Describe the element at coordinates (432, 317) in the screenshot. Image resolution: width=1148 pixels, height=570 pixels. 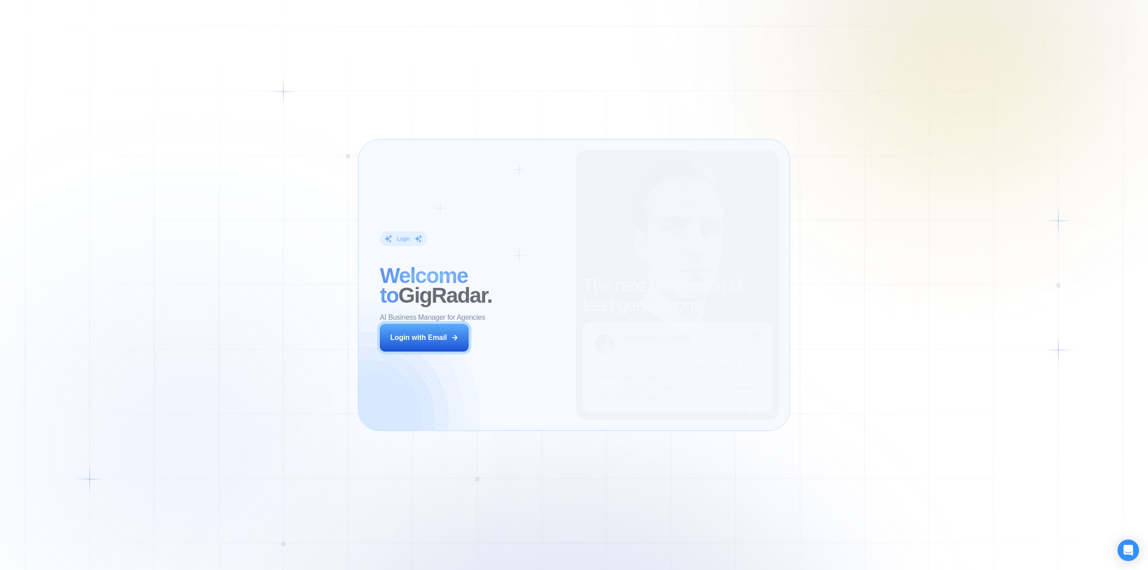
I see `p: AI Business Manager for Agencies` at that location.